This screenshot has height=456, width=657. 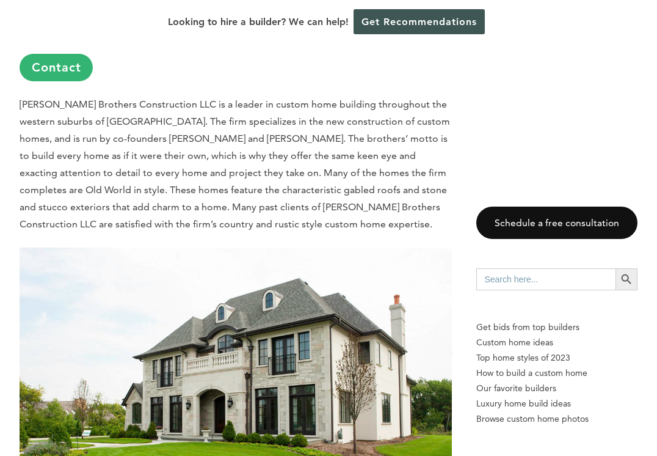 I want to click on p: How to build a custom home, so click(x=557, y=373).